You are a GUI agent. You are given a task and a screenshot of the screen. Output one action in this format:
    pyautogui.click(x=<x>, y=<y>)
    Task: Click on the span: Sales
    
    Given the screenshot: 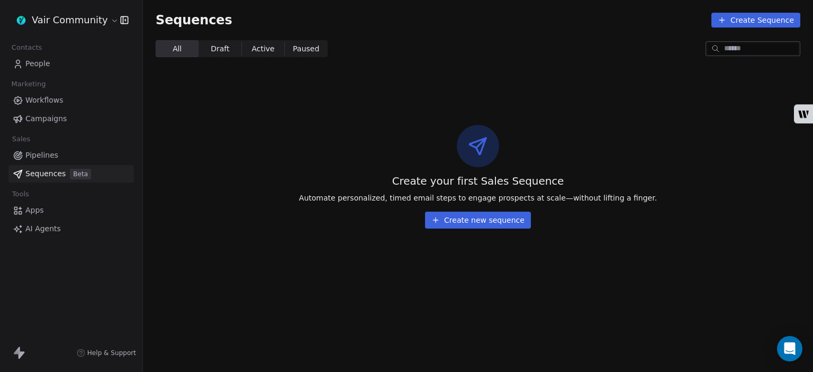 What is the action you would take?
    pyautogui.click(x=21, y=139)
    